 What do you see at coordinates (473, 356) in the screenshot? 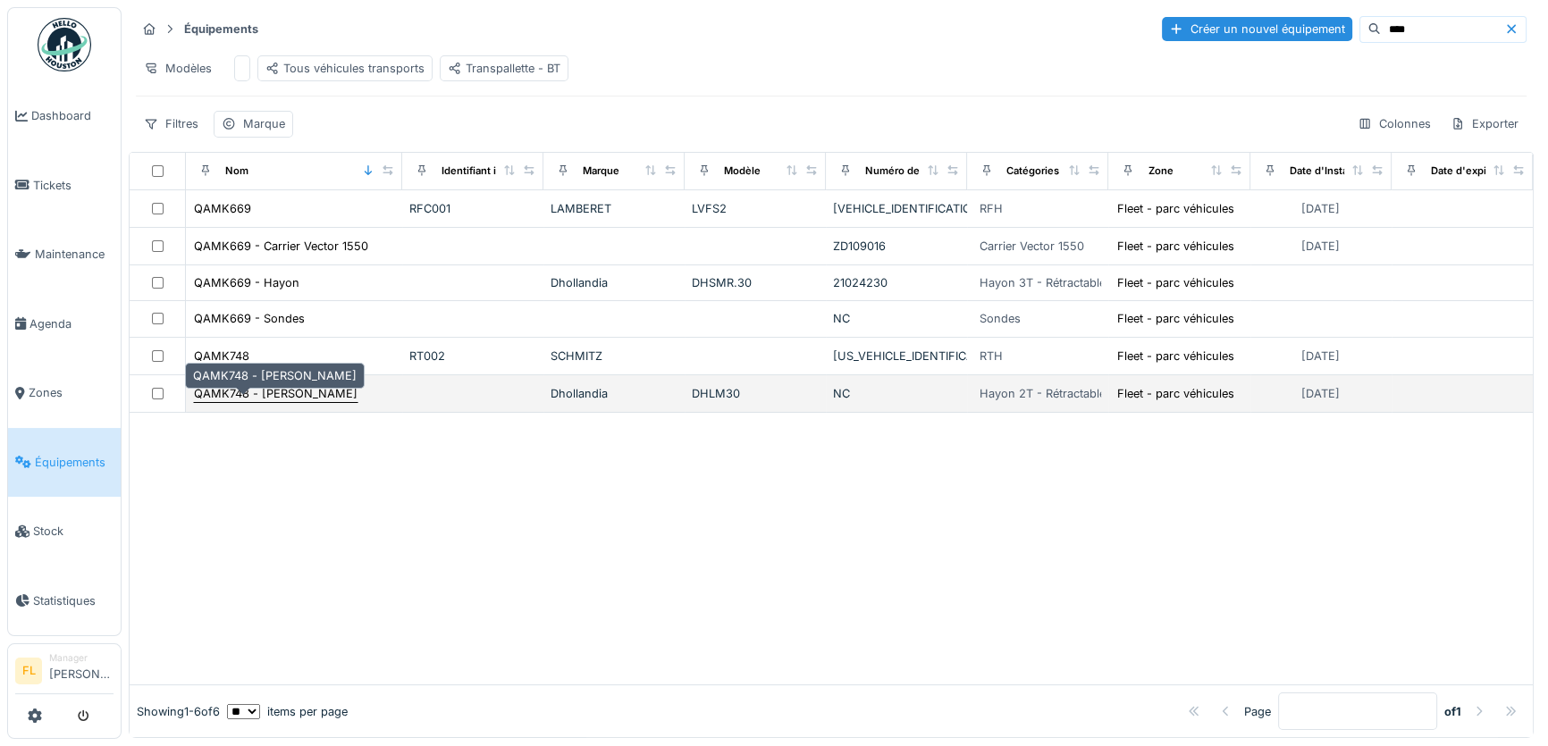
I see `div: RT002` at bounding box center [473, 356].